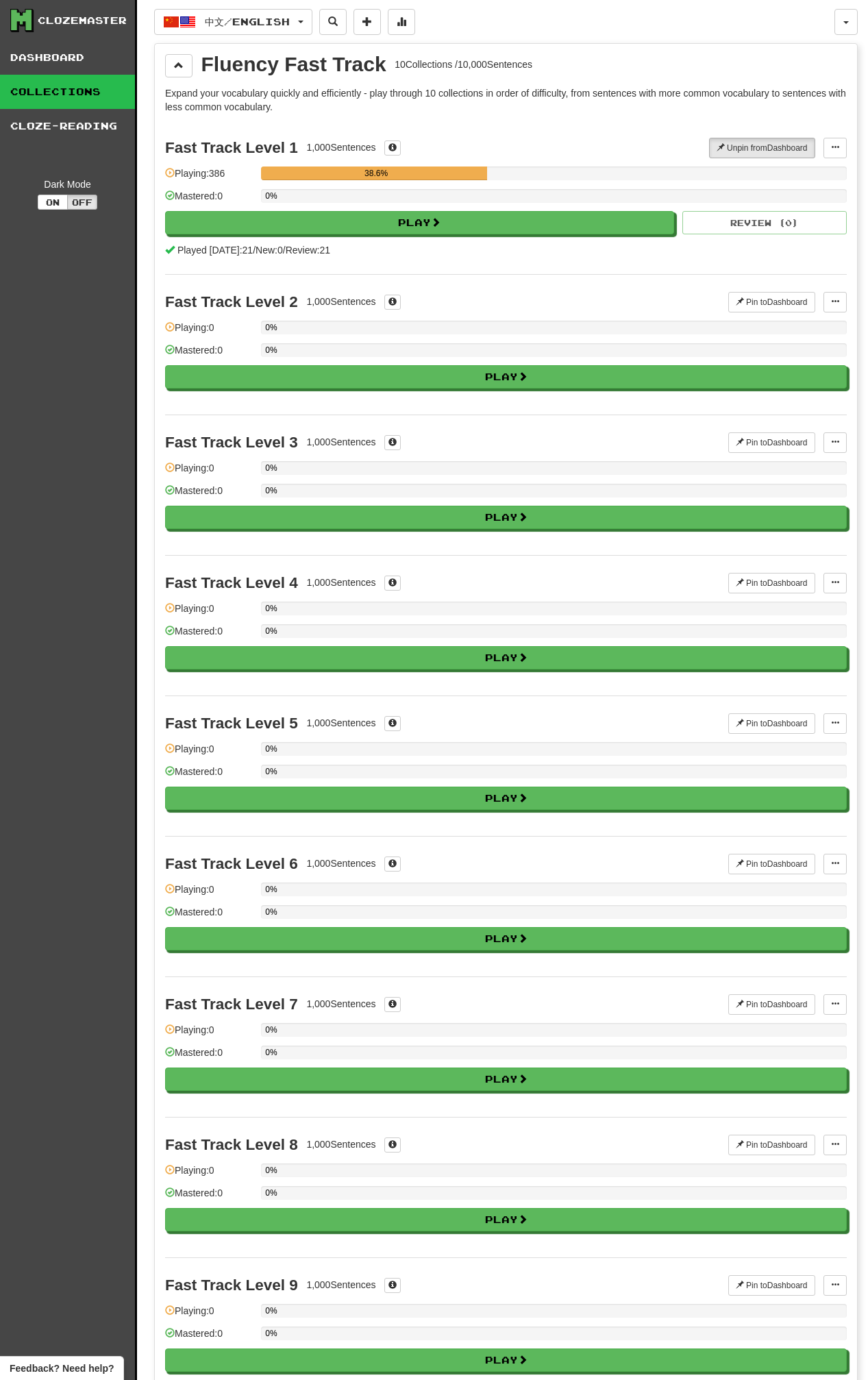  Describe the element at coordinates (231, 1285) in the screenshot. I see `div: Fast Track Level 9` at that location.